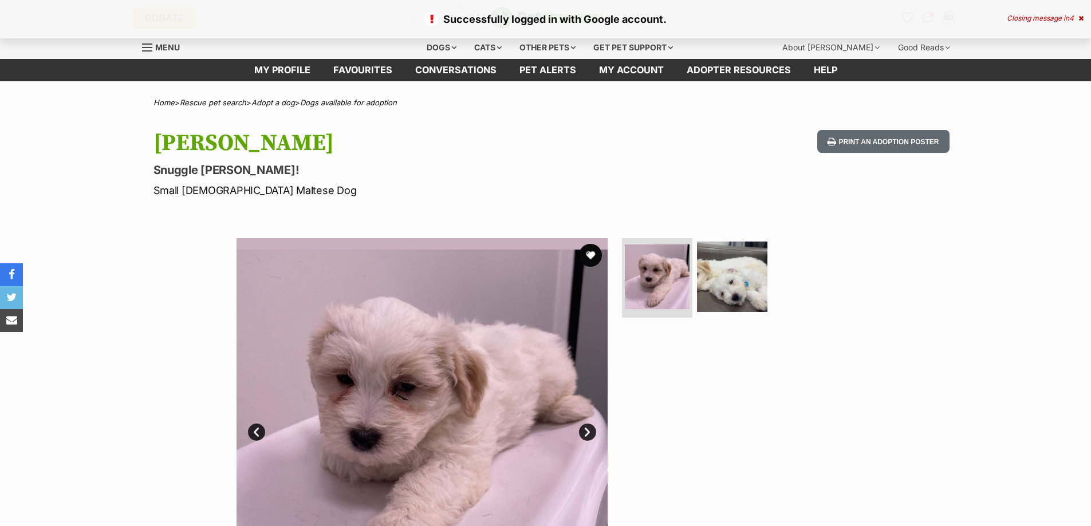 The image size is (1091, 526). What do you see at coordinates (282, 70) in the screenshot?
I see `a: My profile` at bounding box center [282, 70].